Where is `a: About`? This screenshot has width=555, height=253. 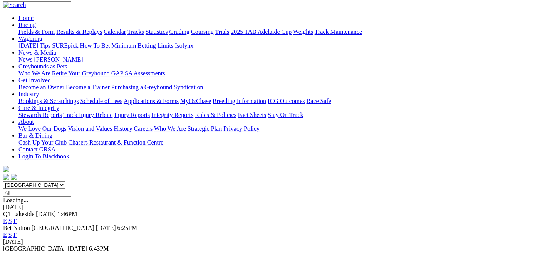
a: About is located at coordinates (26, 122).